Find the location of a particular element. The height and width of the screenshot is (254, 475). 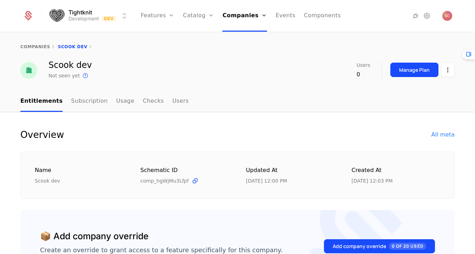

div: Manage Plan is located at coordinates (415, 70).